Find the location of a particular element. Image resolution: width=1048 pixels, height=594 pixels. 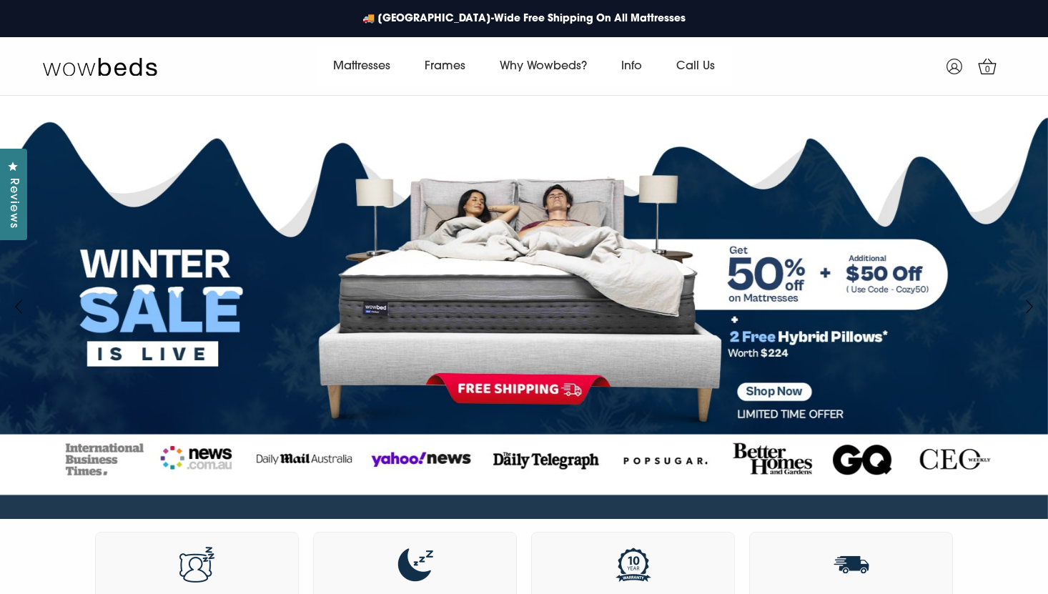

img: Wow Beds Logo is located at coordinates (100, 66).